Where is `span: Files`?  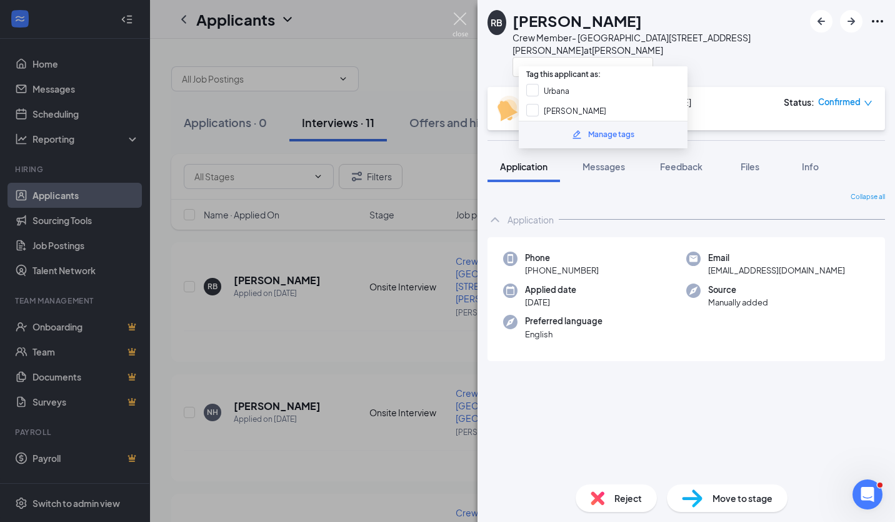 span: Files is located at coordinates (750, 166).